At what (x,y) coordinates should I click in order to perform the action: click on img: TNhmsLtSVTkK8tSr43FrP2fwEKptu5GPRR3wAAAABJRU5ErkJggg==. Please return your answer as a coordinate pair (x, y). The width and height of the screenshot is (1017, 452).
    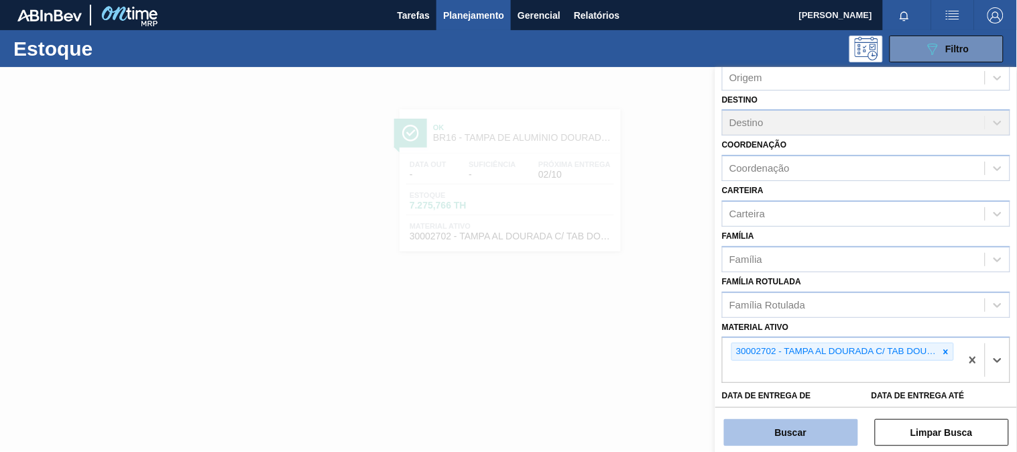
    Looking at the image, I should click on (50, 15).